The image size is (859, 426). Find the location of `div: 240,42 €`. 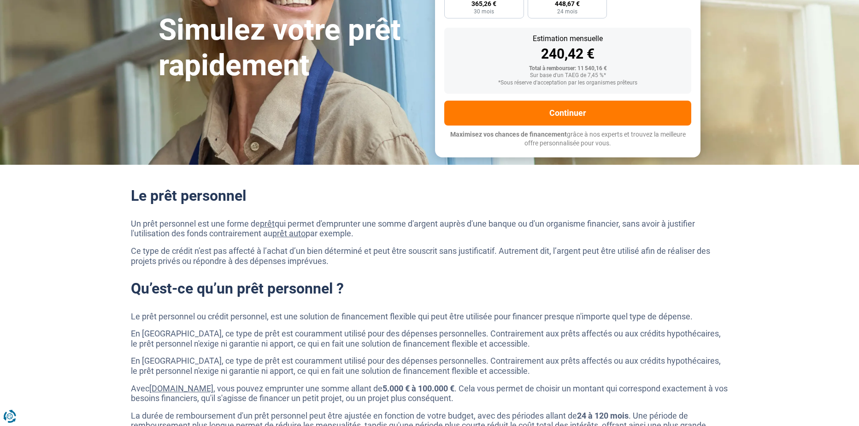

div: 240,42 € is located at coordinates (568, 54).